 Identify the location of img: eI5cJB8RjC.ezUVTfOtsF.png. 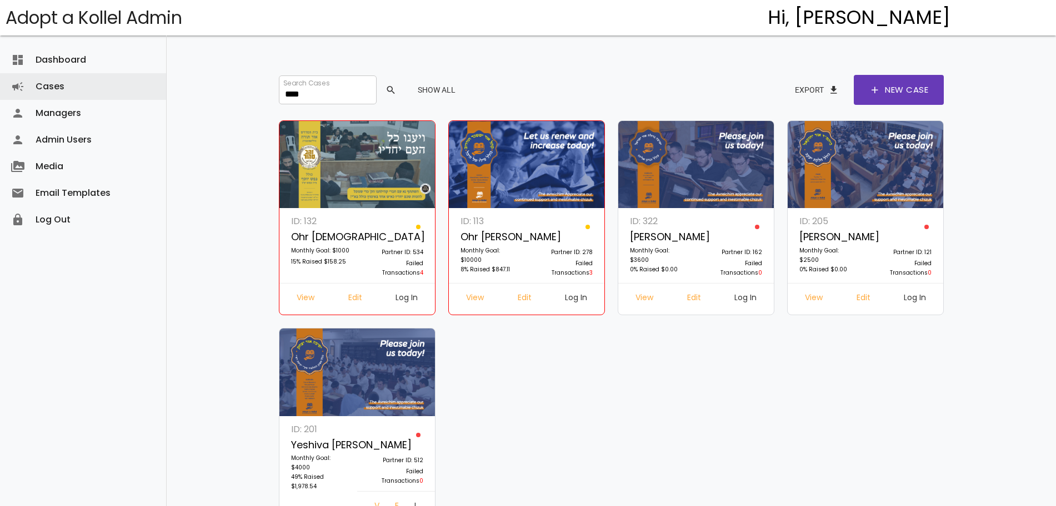
(865, 165).